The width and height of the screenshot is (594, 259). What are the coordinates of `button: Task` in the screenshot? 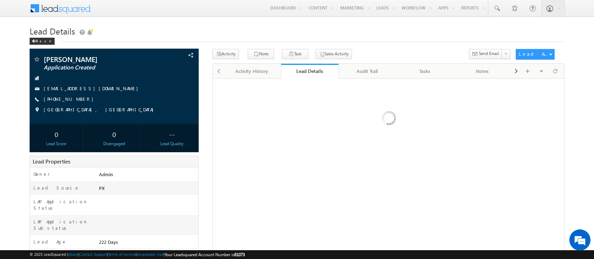 It's located at (295, 54).